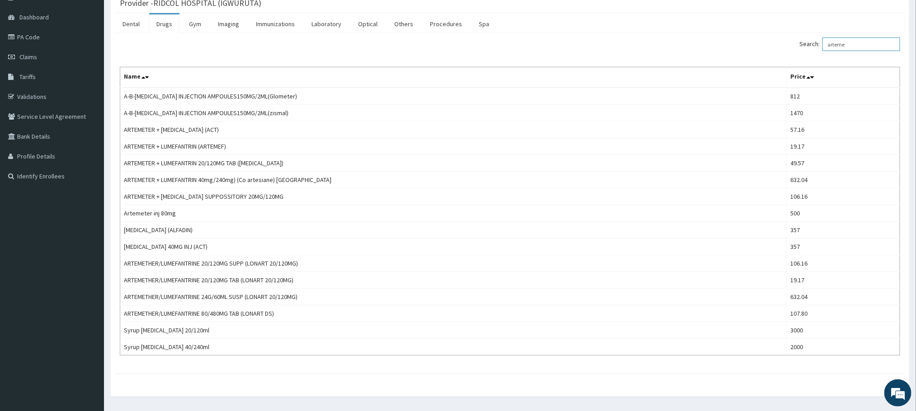 Image resolution: width=916 pixels, height=411 pixels. I want to click on td: 49.57, so click(843, 163).